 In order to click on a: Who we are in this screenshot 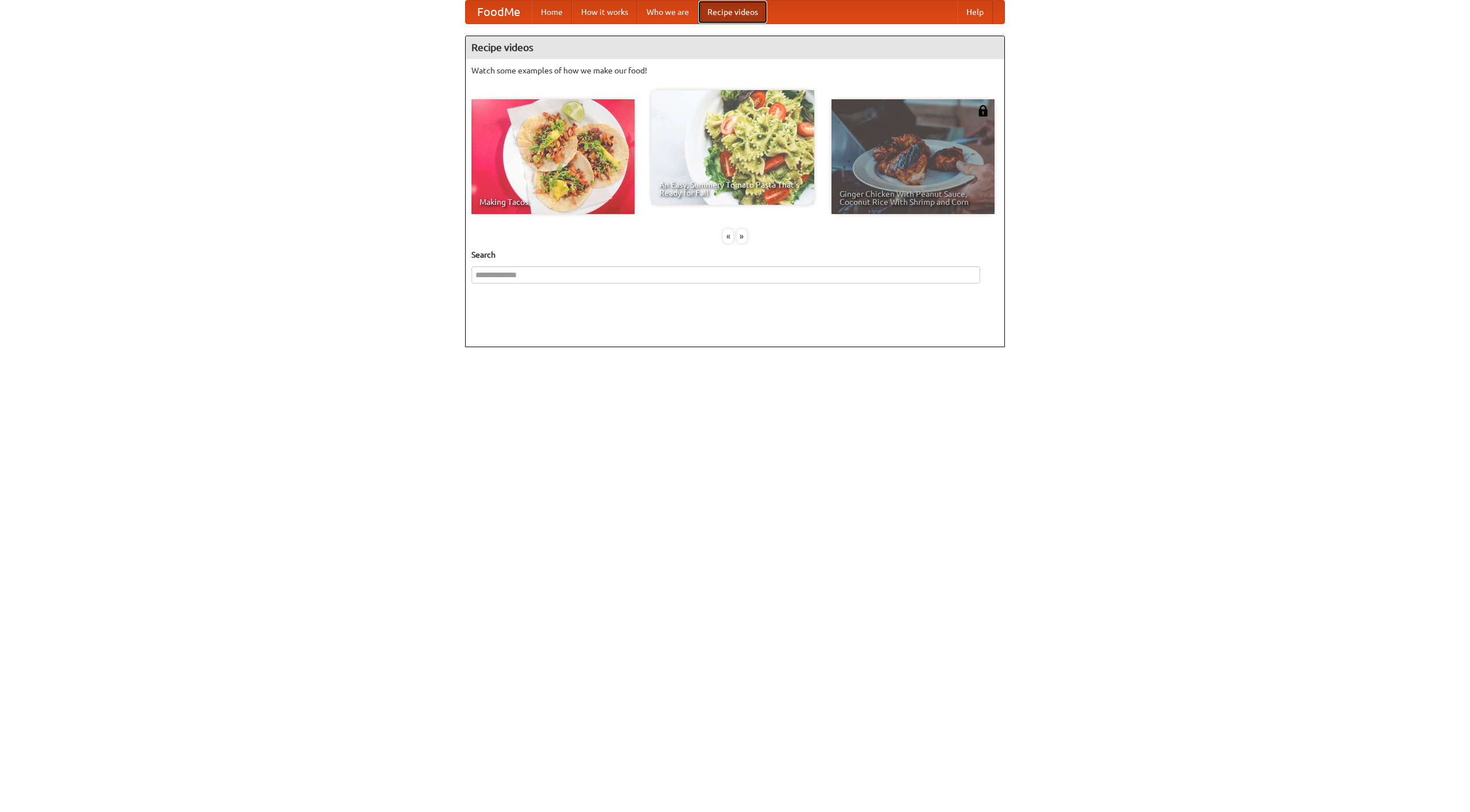, I will do `click(667, 12)`.